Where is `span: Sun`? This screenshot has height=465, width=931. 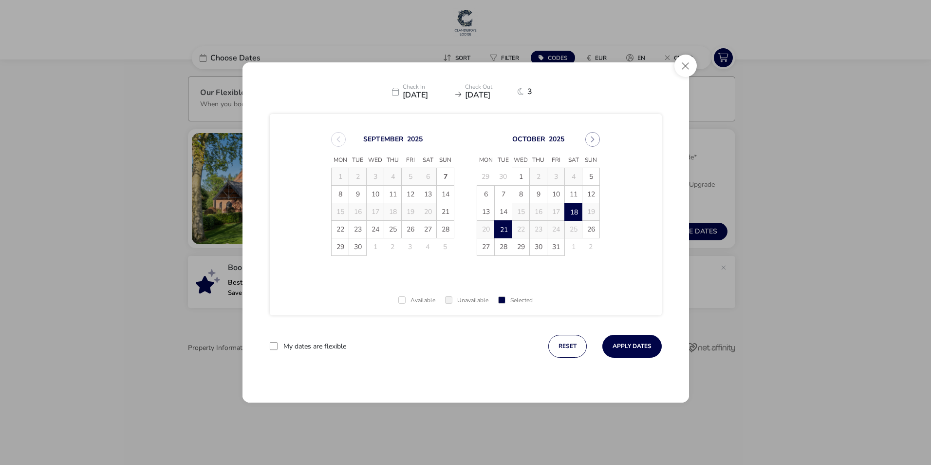 span: Sun is located at coordinates (591, 160).